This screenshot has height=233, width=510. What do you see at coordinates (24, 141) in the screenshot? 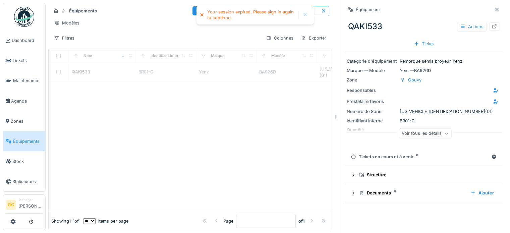
I see `a: Équipements` at bounding box center [24, 141].